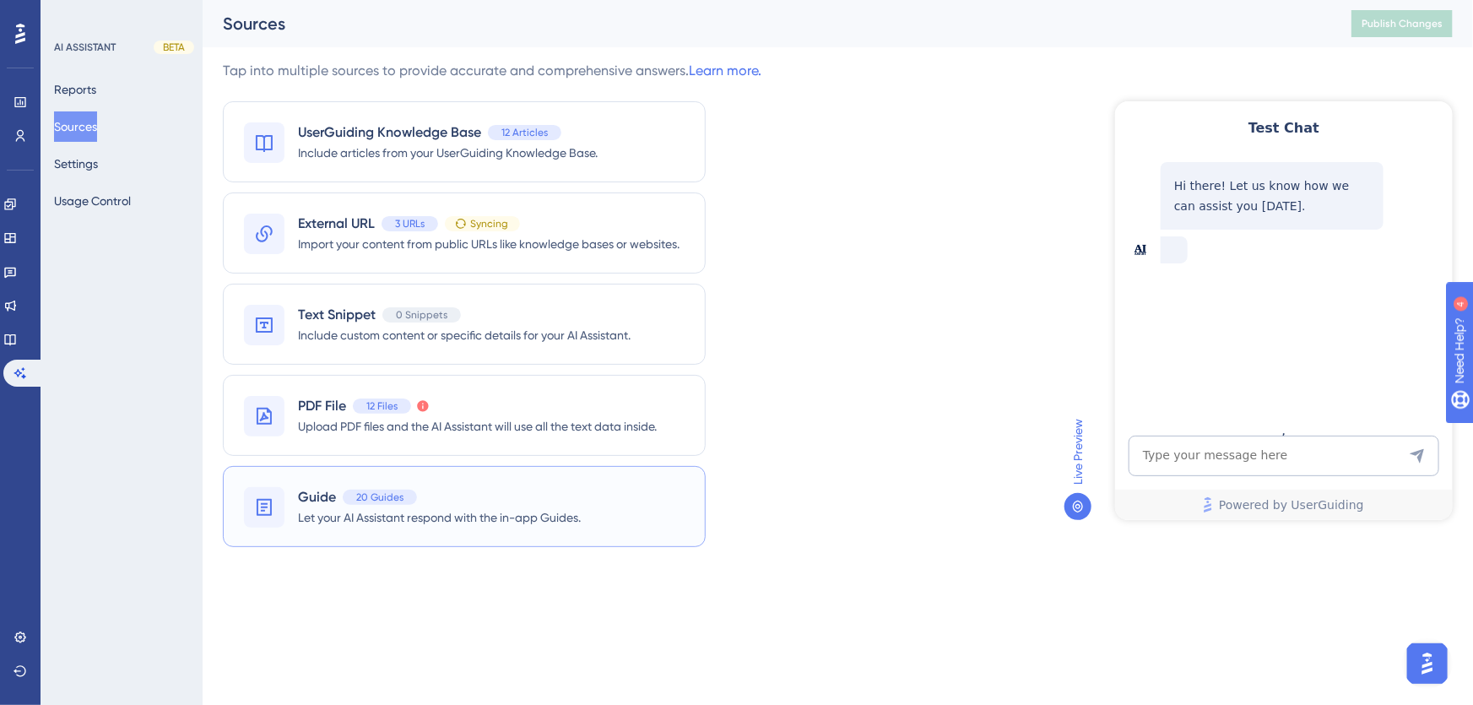 The image size is (1473, 705). I want to click on span: 12 Articles, so click(524, 133).